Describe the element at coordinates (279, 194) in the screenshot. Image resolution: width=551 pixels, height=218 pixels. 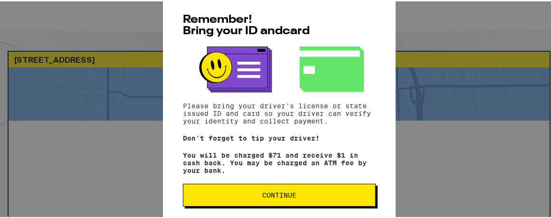
I see `span: Continue` at that location.